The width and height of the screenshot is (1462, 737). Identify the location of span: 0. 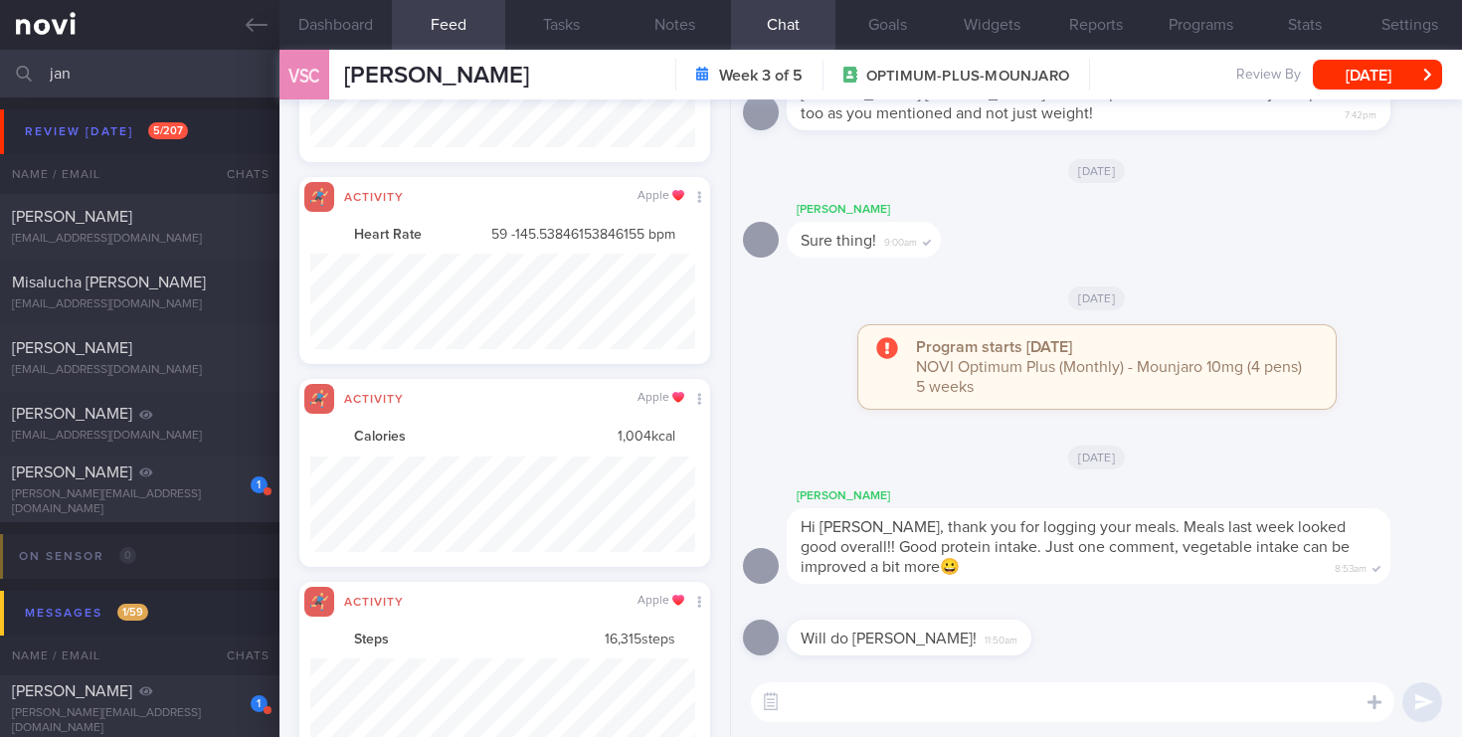
(127, 555).